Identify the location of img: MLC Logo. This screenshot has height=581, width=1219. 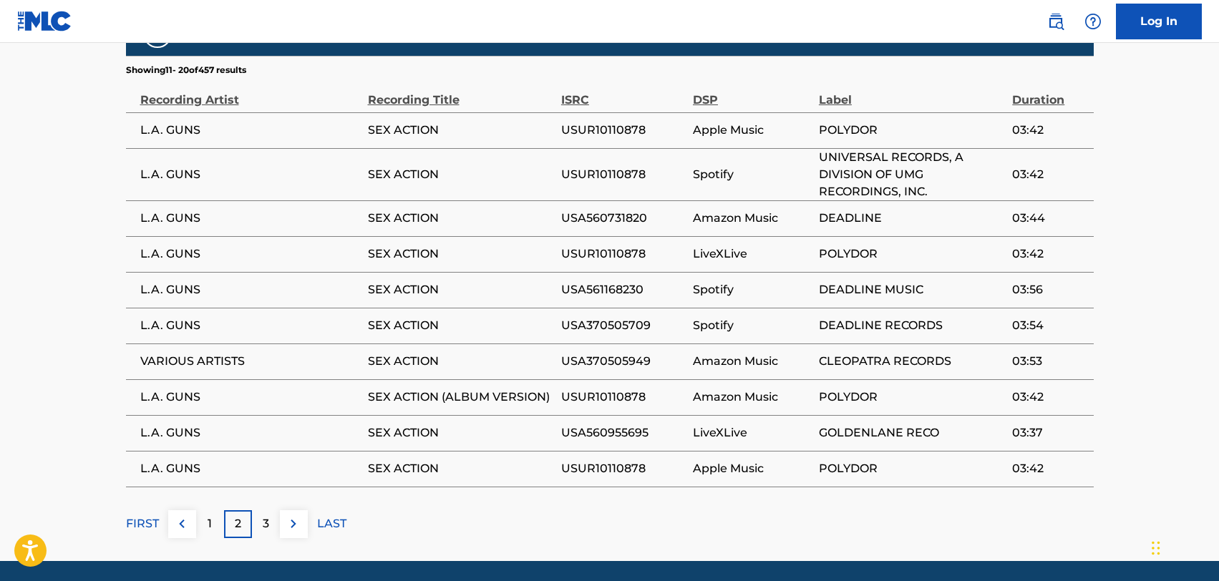
(44, 21).